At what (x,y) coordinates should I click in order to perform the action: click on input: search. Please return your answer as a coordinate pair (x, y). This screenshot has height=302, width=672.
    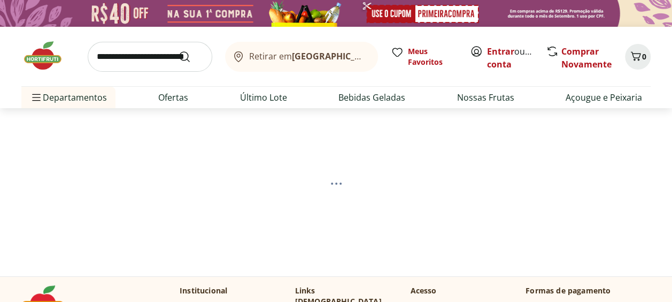
    Looking at the image, I should click on (150, 57).